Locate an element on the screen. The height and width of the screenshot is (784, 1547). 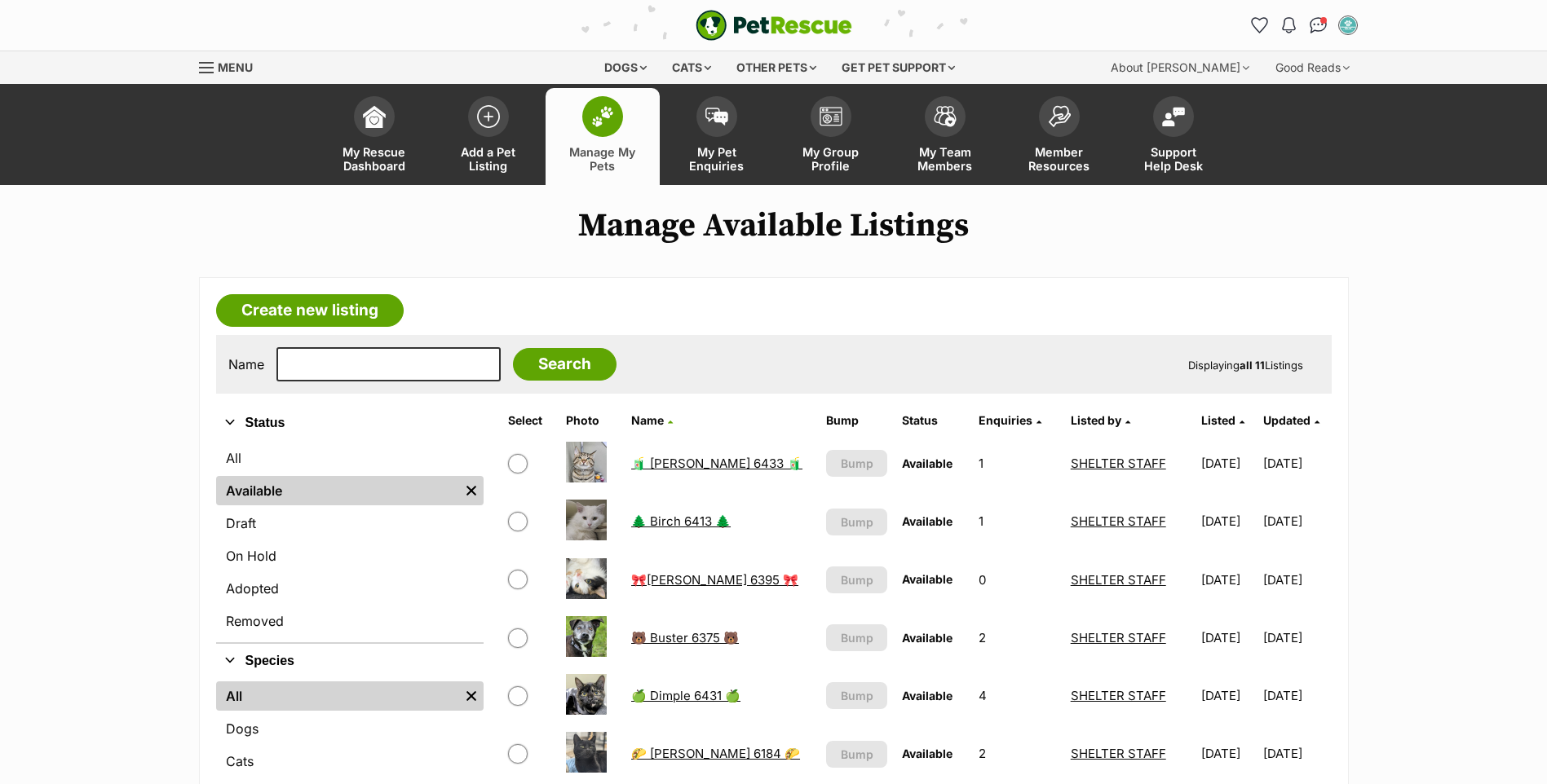
a: Conversations is located at coordinates (1319, 26).